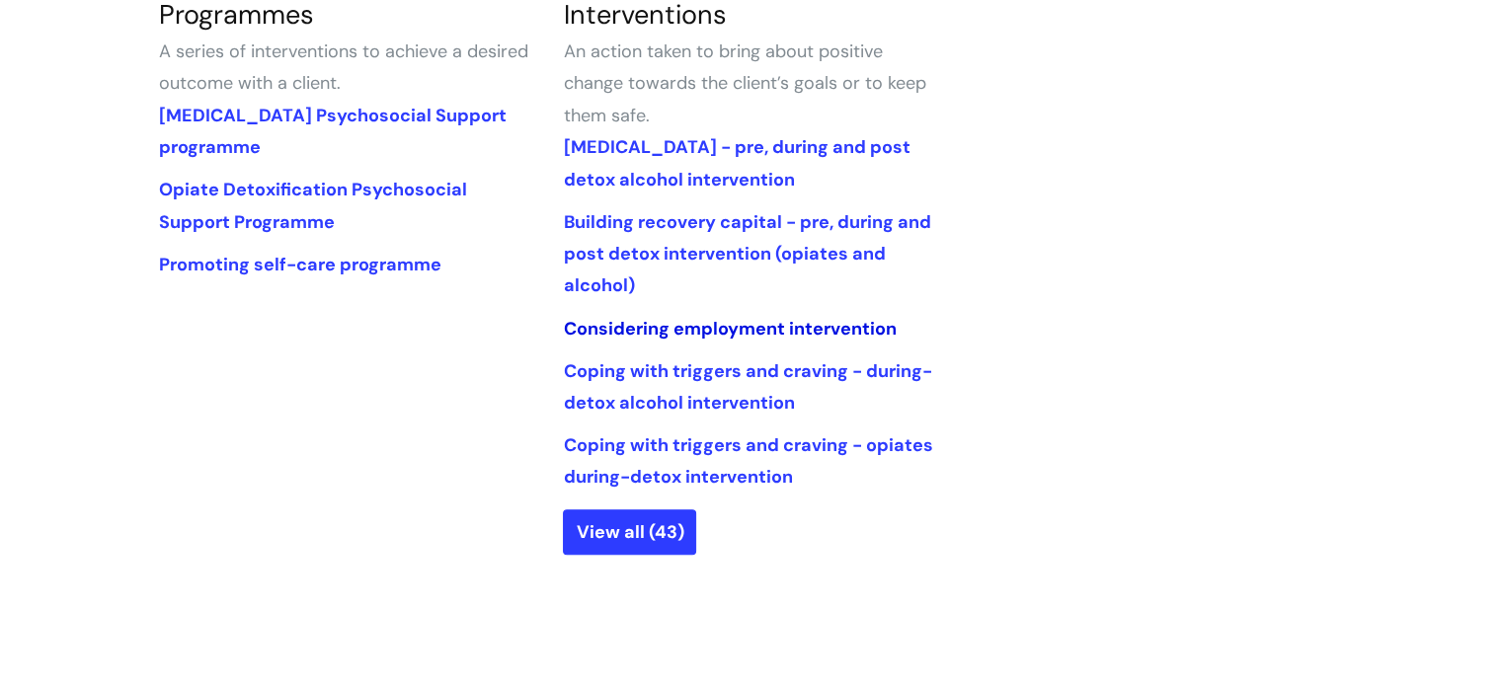 Image resolution: width=1502 pixels, height=686 pixels. I want to click on a: Coping with triggers and craving - opiates during-detox intervention, so click(747, 461).